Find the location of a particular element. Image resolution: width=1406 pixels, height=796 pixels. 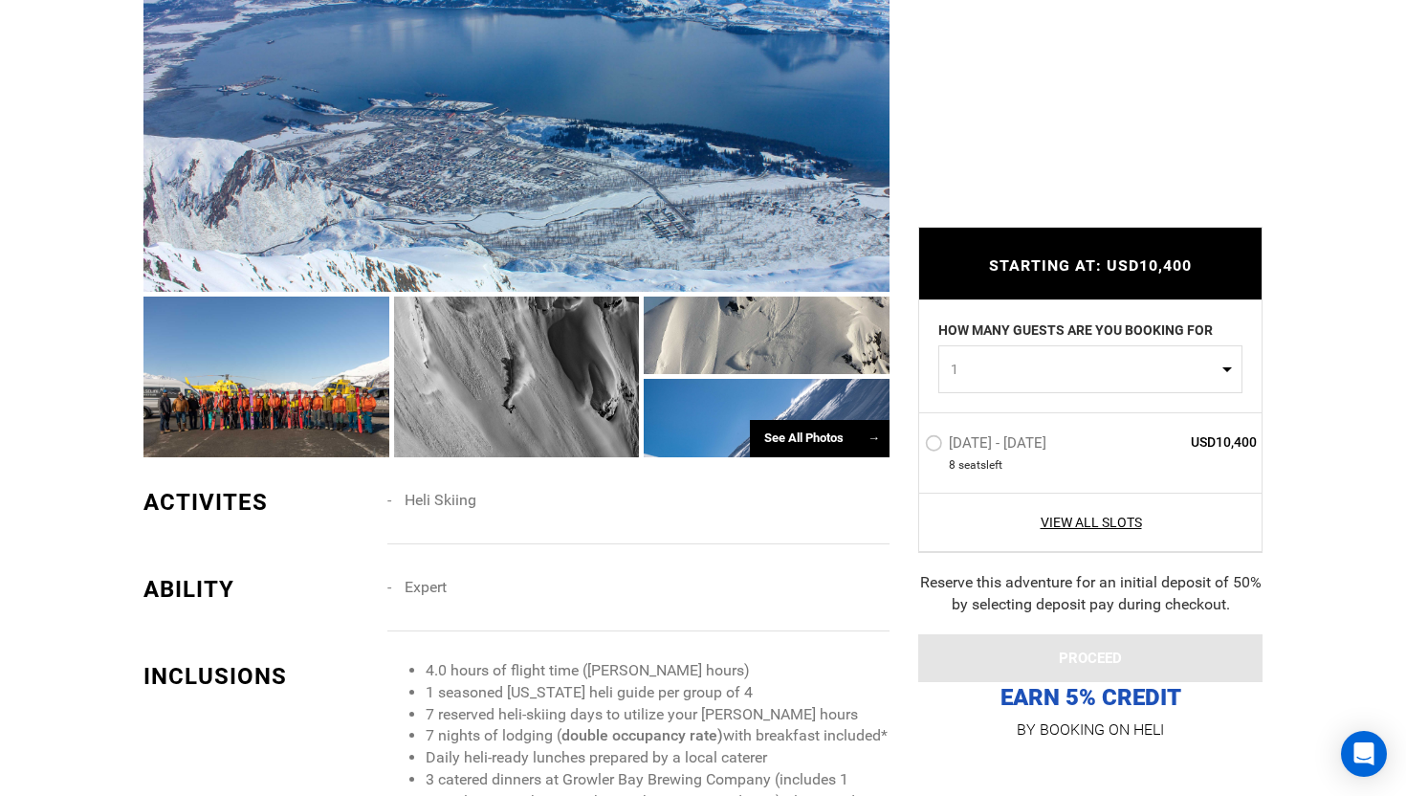

p: BY BOOKING ON HELI is located at coordinates (1091, 730).